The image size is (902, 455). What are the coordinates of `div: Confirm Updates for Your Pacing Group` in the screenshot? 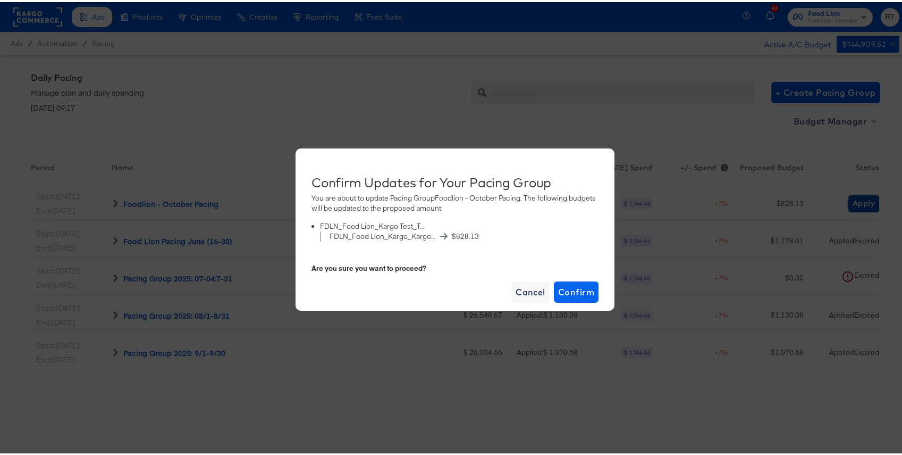 It's located at (455, 180).